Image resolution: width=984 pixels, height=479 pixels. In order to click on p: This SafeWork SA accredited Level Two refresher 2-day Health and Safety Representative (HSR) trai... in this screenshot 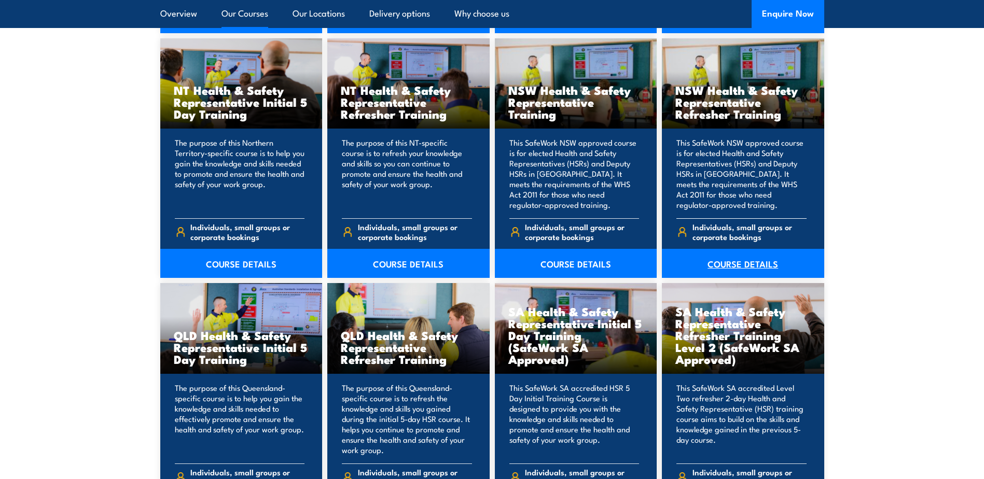, I will do `click(741, 419)`.